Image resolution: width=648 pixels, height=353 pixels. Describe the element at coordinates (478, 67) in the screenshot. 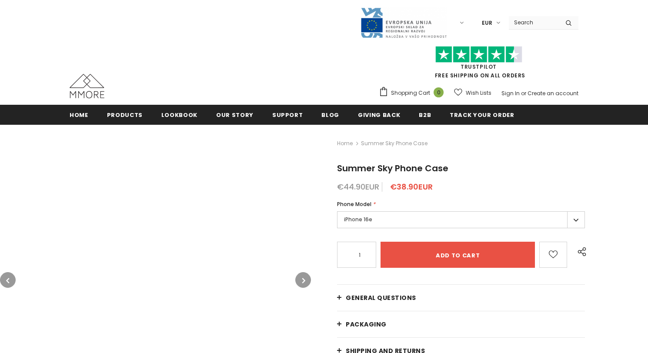

I see `a: Trustpilot` at that location.